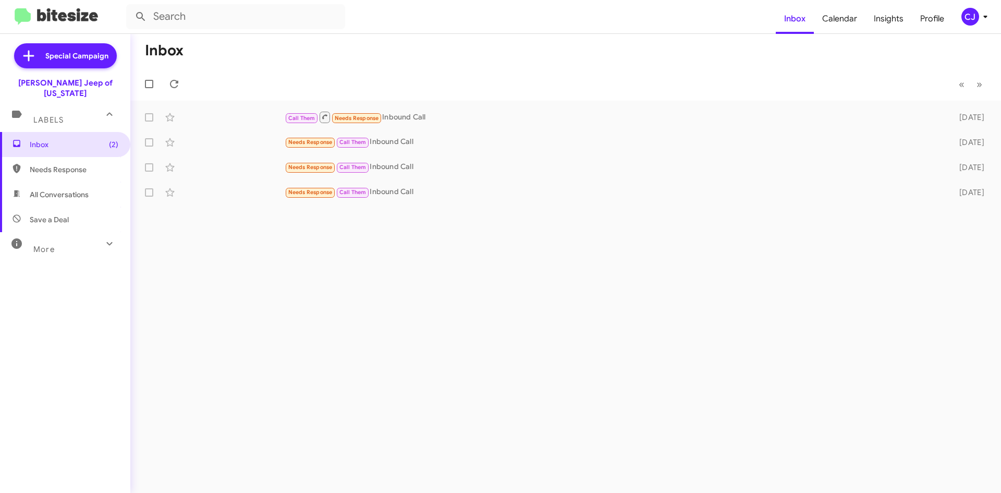  I want to click on span: Labels, so click(48, 120).